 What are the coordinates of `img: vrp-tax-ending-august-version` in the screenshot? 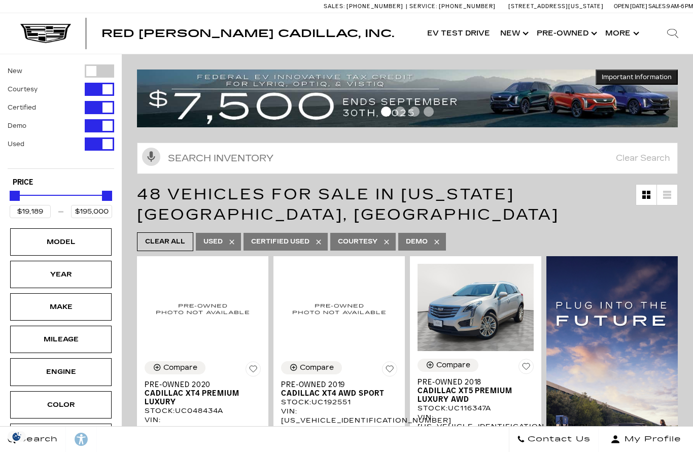 It's located at (407, 98).